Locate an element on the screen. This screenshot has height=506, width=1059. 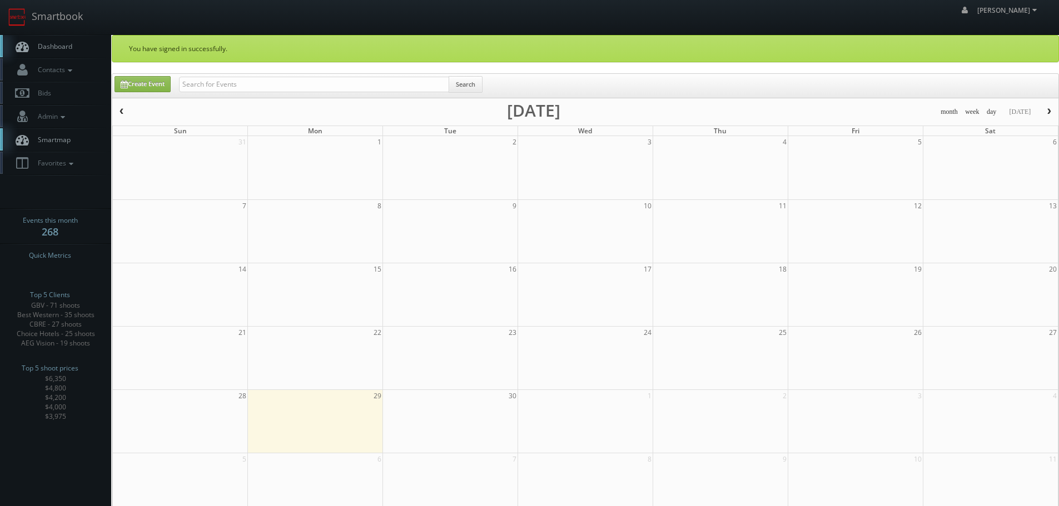
span: Mon is located at coordinates (315, 131).